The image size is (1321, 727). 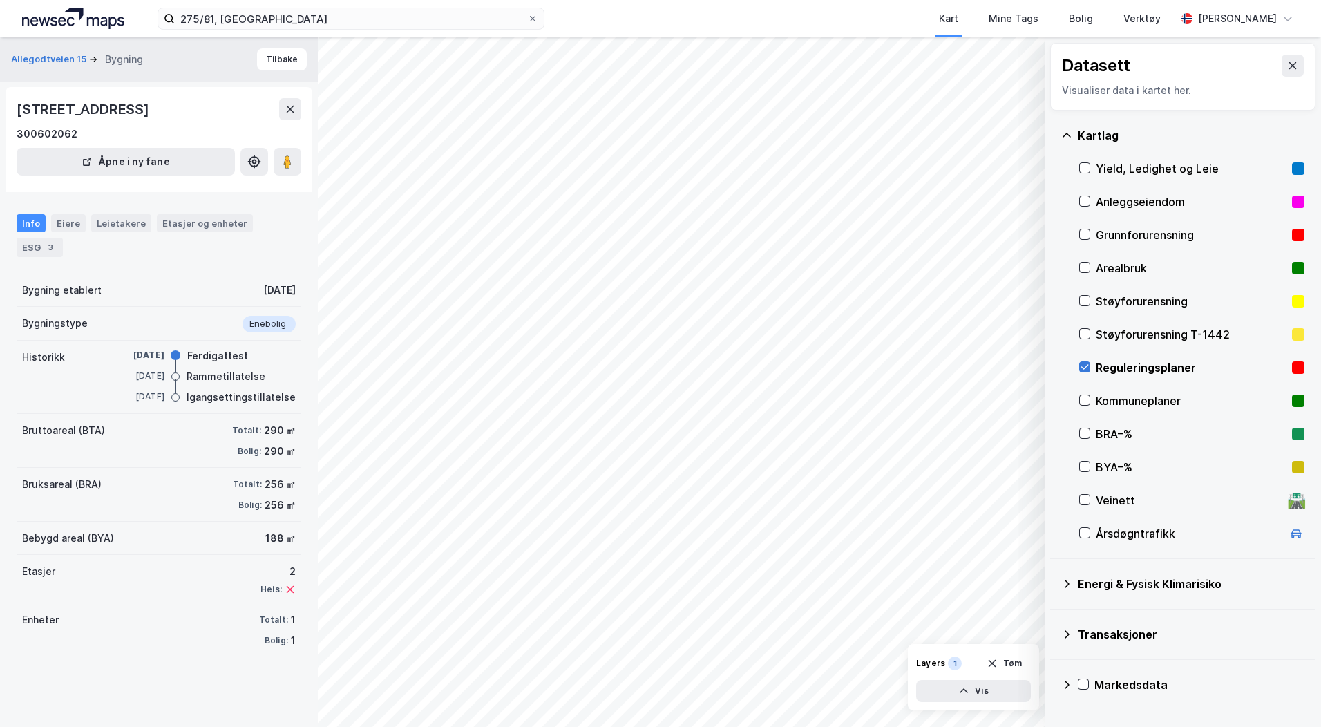 I want to click on div: Støyforurensning T-1442, so click(x=1191, y=334).